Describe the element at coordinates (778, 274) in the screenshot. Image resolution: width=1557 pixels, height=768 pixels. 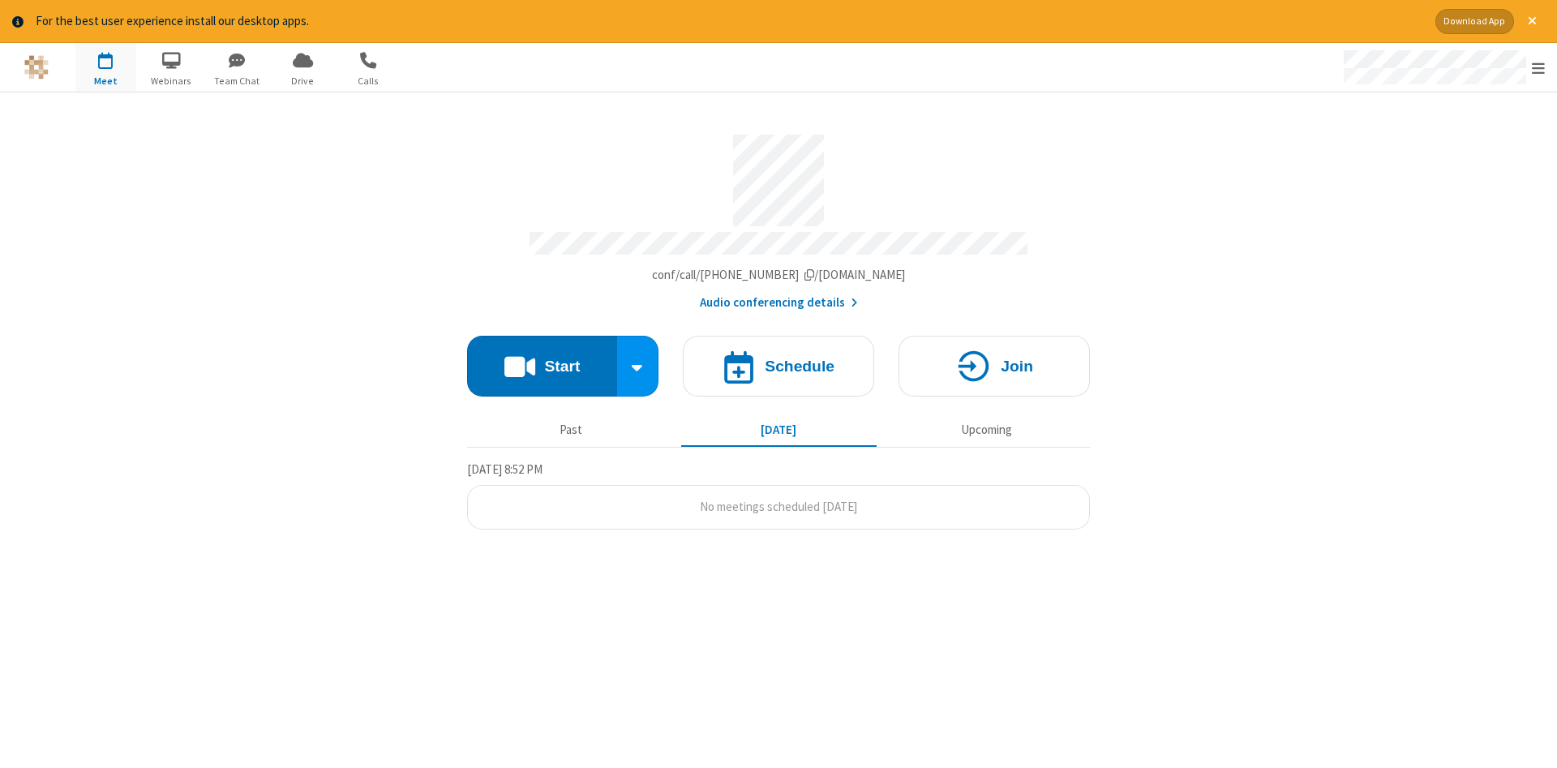
I see `span: Copy my meeting room link` at that location.